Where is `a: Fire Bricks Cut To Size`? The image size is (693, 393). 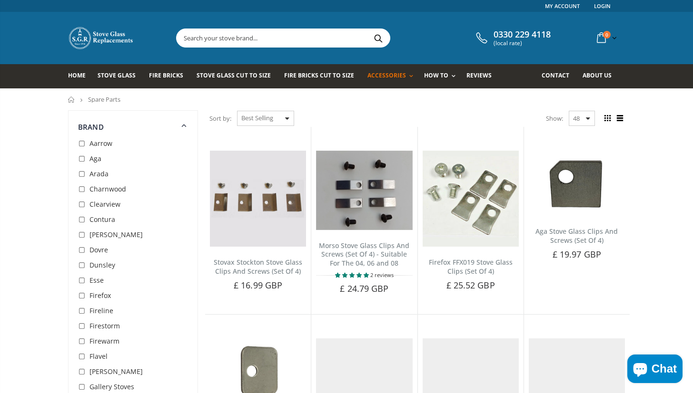 a: Fire Bricks Cut To Size is located at coordinates (323, 76).